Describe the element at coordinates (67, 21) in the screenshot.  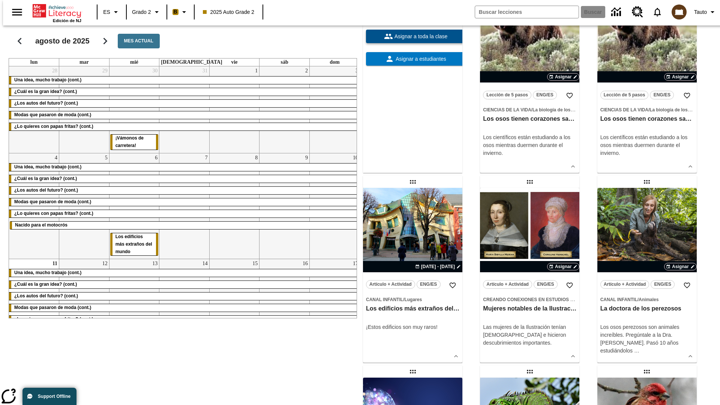
I see `span: Edición de NJ` at that location.